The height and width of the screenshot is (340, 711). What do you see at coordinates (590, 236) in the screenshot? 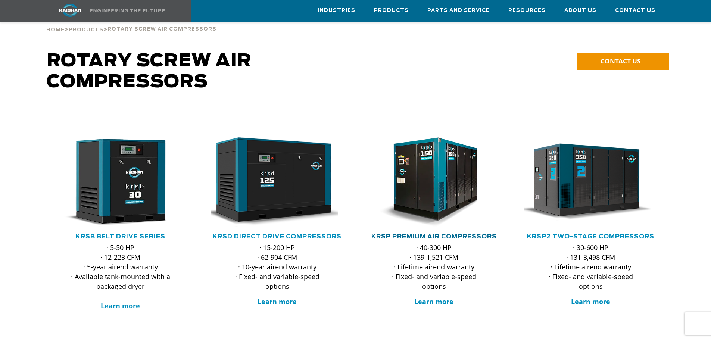
I see `a: KRSP2 Two-Stage Compressors` at bounding box center [590, 236].